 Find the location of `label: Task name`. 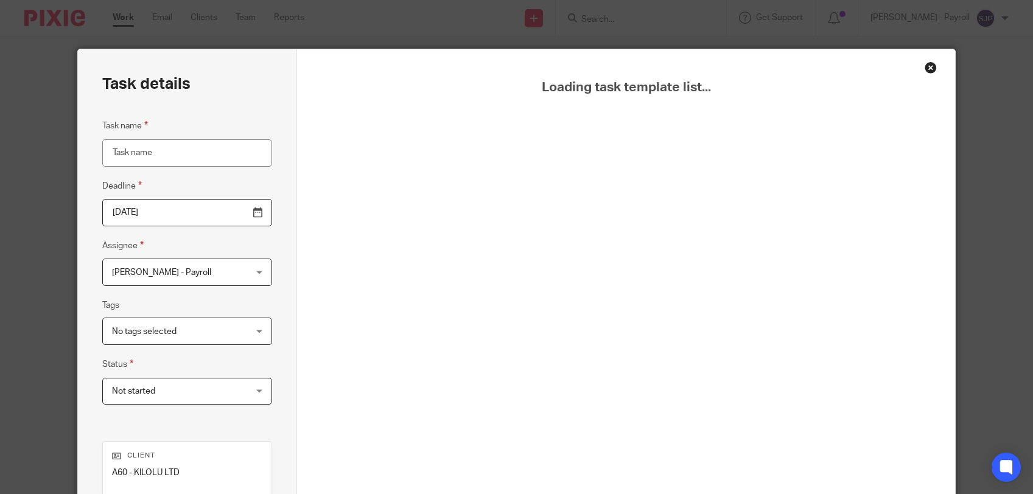

label: Task name is located at coordinates (125, 125).